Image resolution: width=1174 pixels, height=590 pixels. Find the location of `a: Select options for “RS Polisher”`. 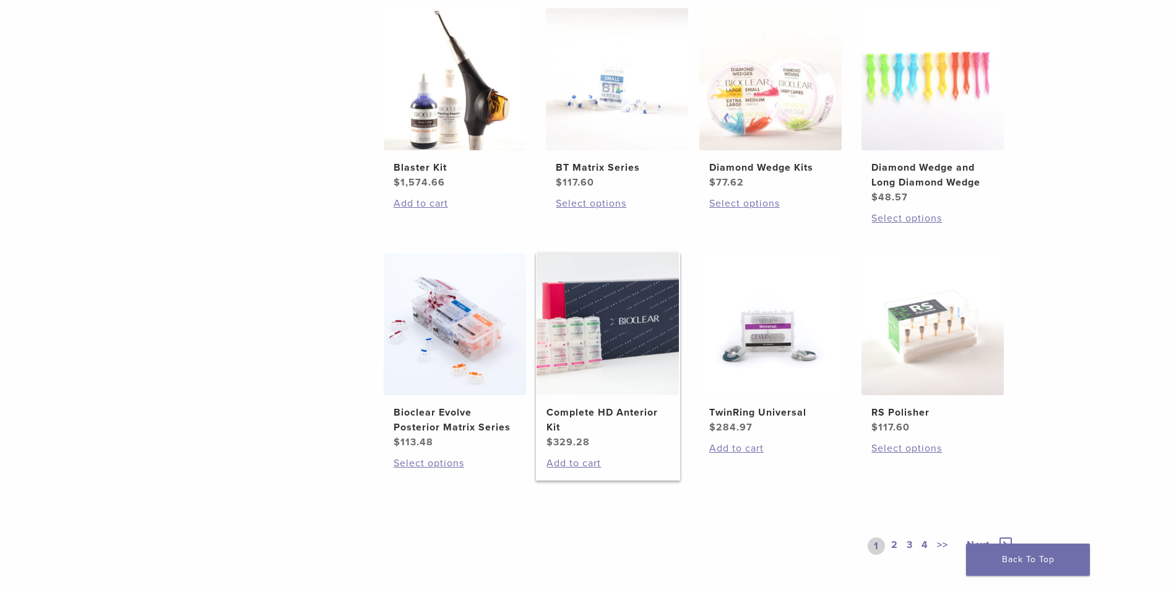

a: Select options for “RS Polisher” is located at coordinates (933, 449).